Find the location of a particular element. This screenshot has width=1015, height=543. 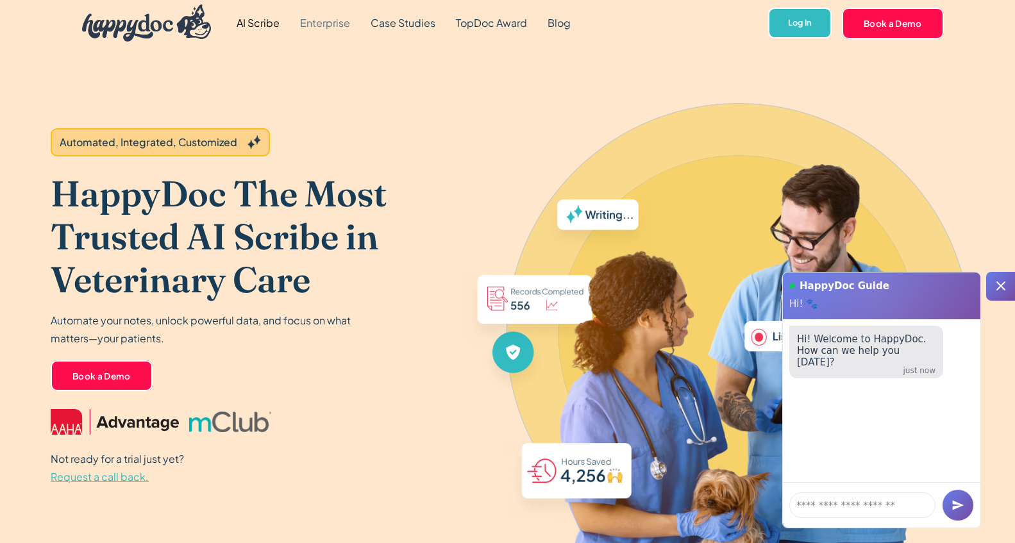

img: Grey sparkles. is located at coordinates (254, 142).